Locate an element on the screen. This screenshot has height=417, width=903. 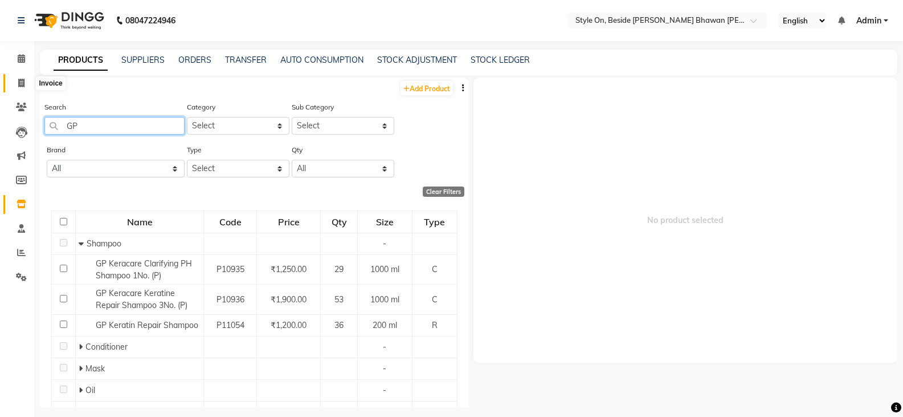
b: 08047224946 is located at coordinates (150, 21).